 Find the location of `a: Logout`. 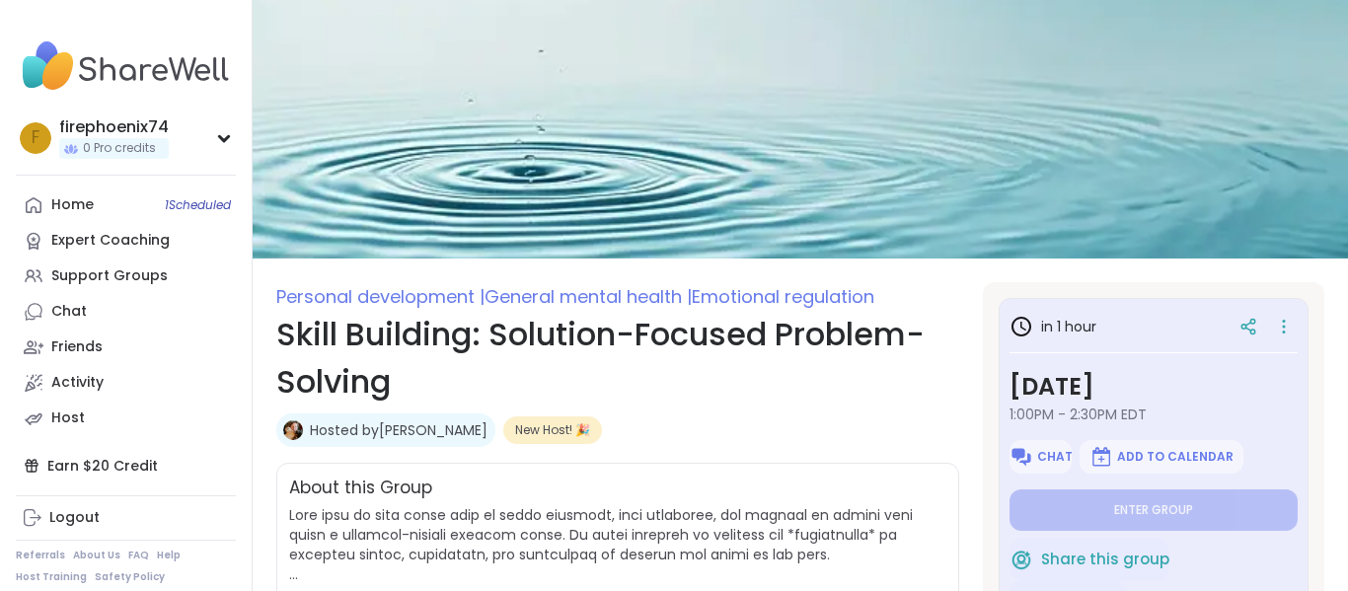

a: Logout is located at coordinates (125, 518).